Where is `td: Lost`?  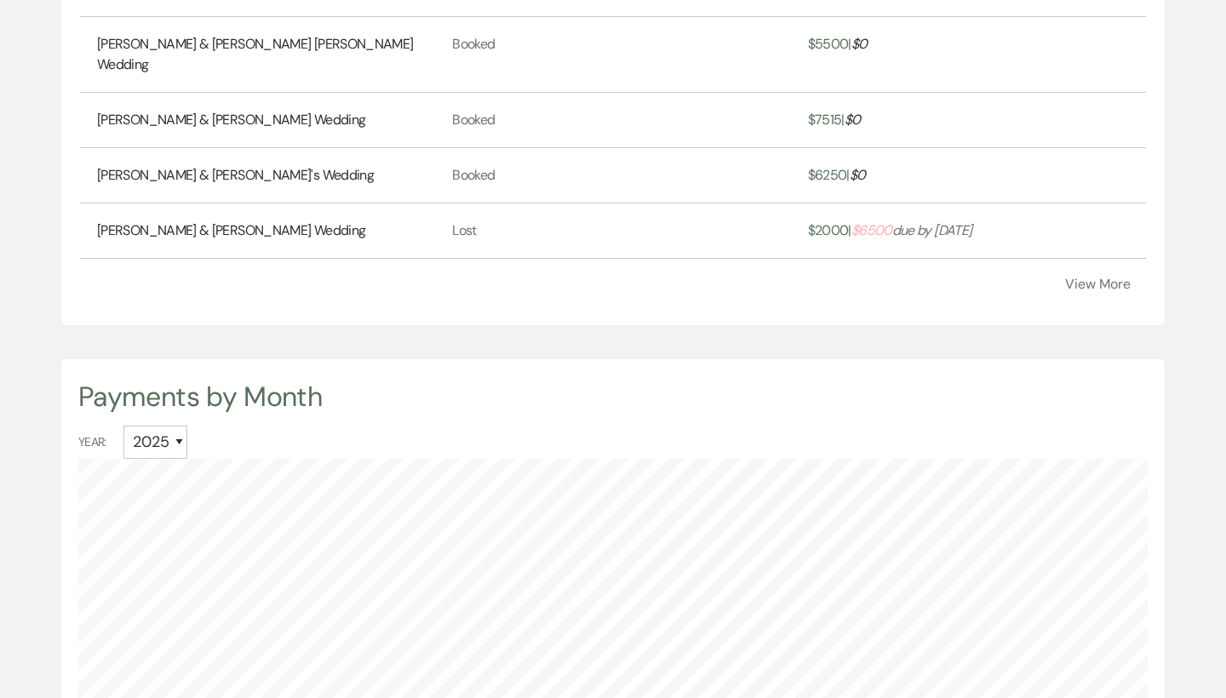
td: Lost is located at coordinates (612, 231).